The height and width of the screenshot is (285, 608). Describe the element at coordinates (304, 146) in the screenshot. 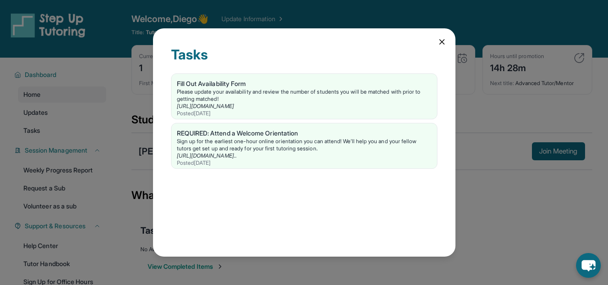

I see `a: REQUIRED: Attend a Welcome OrientationSign up for the earliest one-hour online orientation you ca...` at that location.